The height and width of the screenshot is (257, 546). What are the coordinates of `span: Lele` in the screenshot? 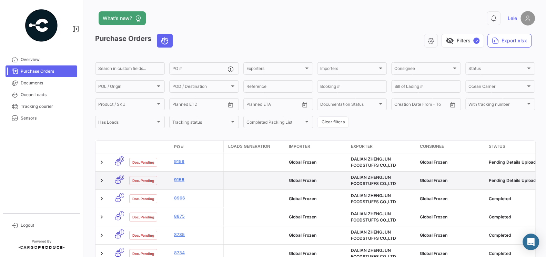 It's located at (512, 18).